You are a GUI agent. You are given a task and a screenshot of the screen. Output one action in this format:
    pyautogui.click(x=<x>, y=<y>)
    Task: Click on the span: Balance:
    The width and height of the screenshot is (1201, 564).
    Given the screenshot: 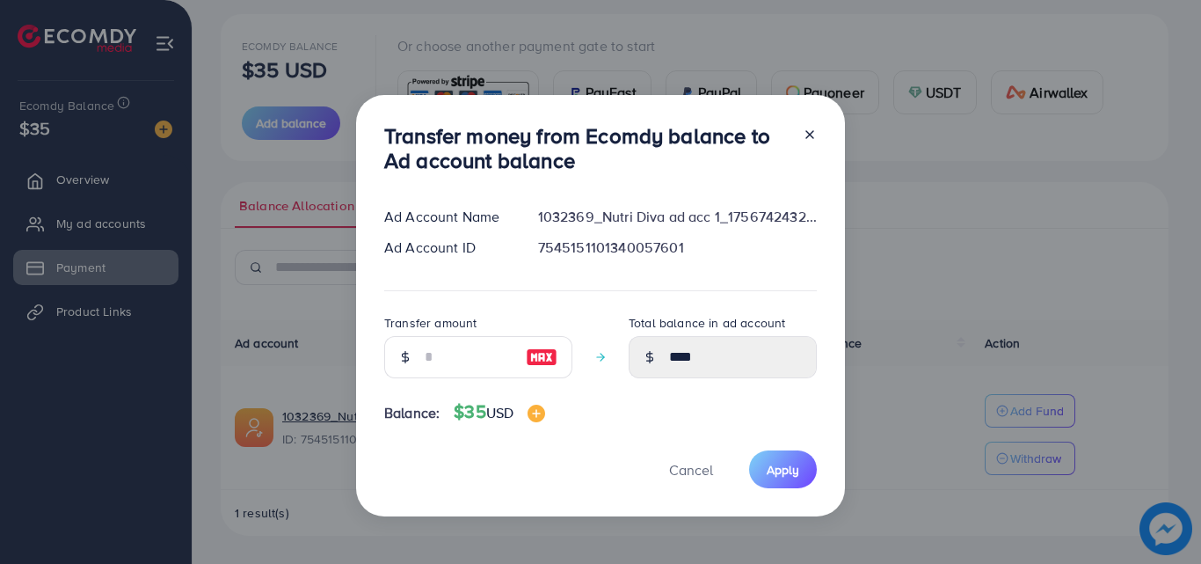 What is the action you would take?
    pyautogui.click(x=411, y=412)
    